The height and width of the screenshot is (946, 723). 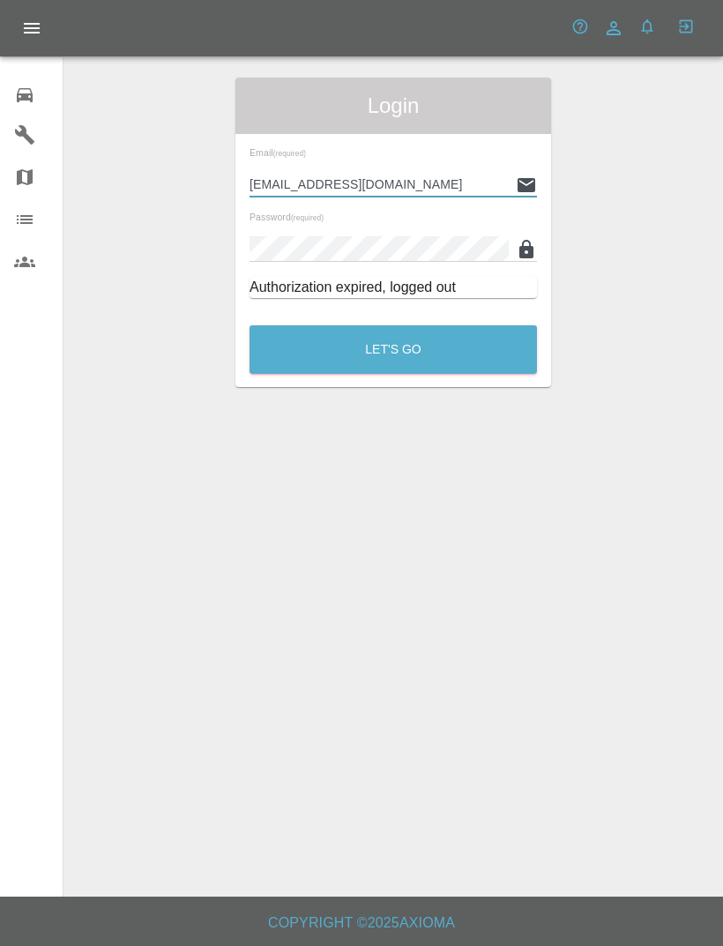 I want to click on div: Authorization expired, logged out, so click(x=393, y=287).